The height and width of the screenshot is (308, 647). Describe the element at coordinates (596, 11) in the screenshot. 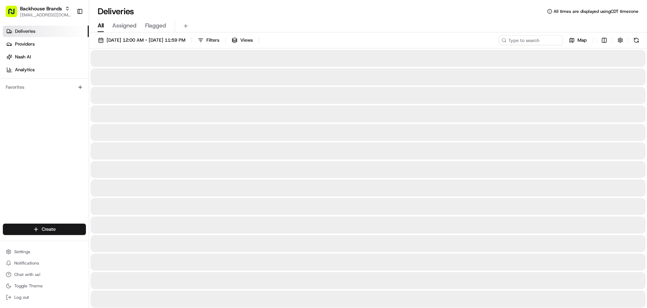

I see `span: All times are displayed using CDT timezone` at that location.